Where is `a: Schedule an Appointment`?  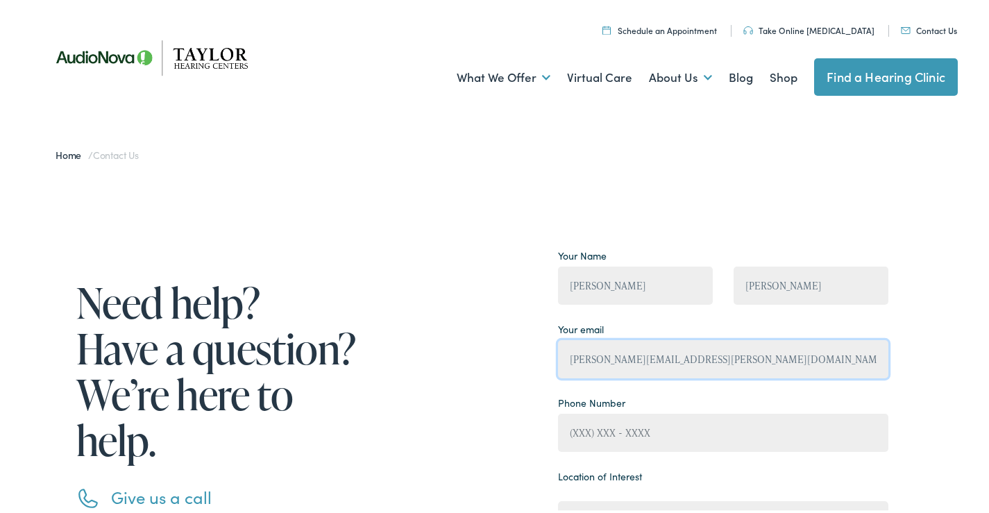 a: Schedule an Appointment is located at coordinates (660, 27).